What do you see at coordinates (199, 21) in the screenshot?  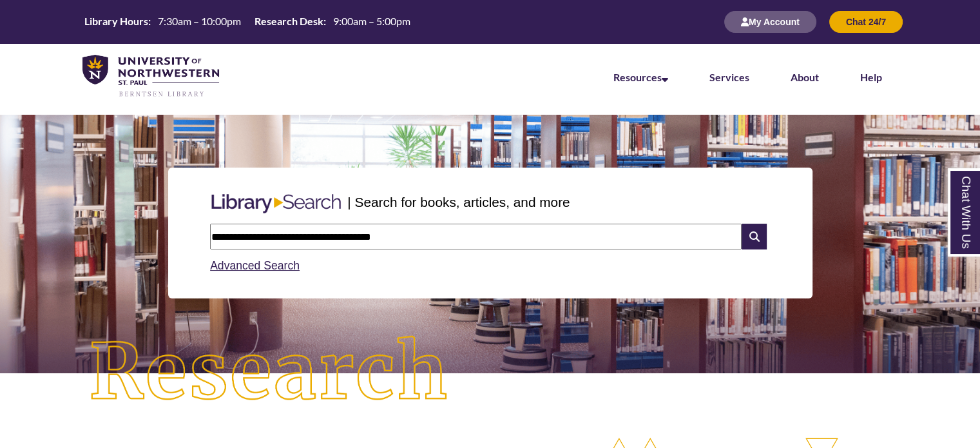 I see `span: 7:30am – 10:00pm` at bounding box center [199, 21].